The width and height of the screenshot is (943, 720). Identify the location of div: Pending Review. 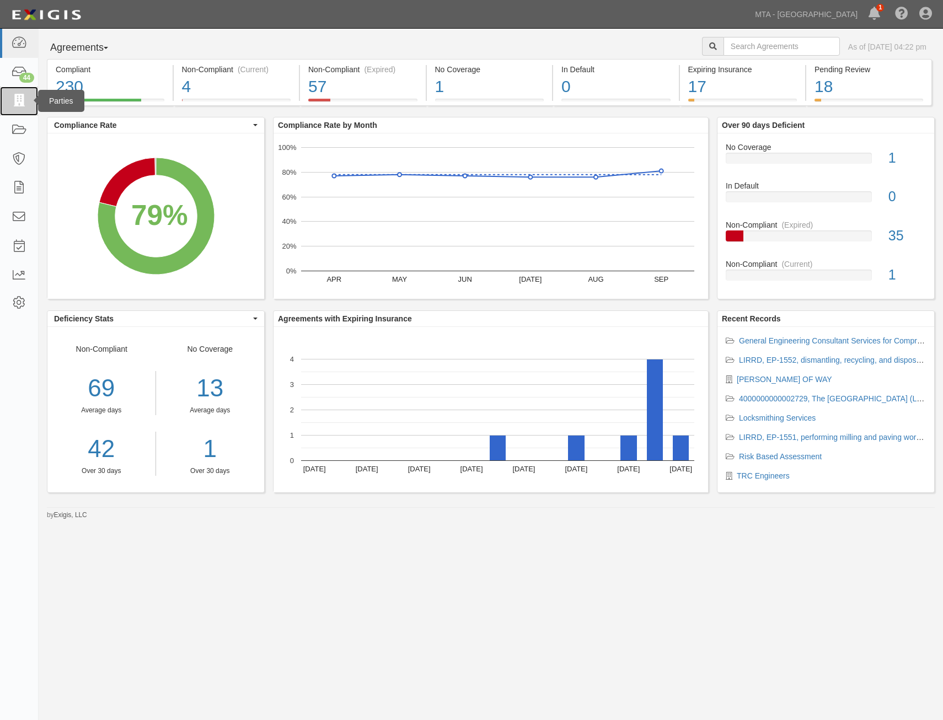
(868, 69).